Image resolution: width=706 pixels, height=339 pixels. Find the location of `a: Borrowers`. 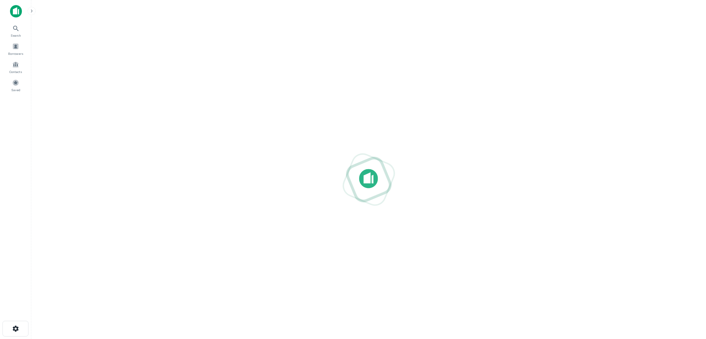

a: Borrowers is located at coordinates (16, 49).